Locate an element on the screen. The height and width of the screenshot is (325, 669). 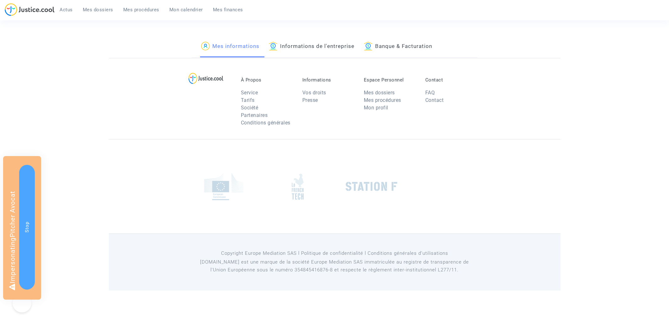
img: europe_commision.png is located at coordinates (224, 187).